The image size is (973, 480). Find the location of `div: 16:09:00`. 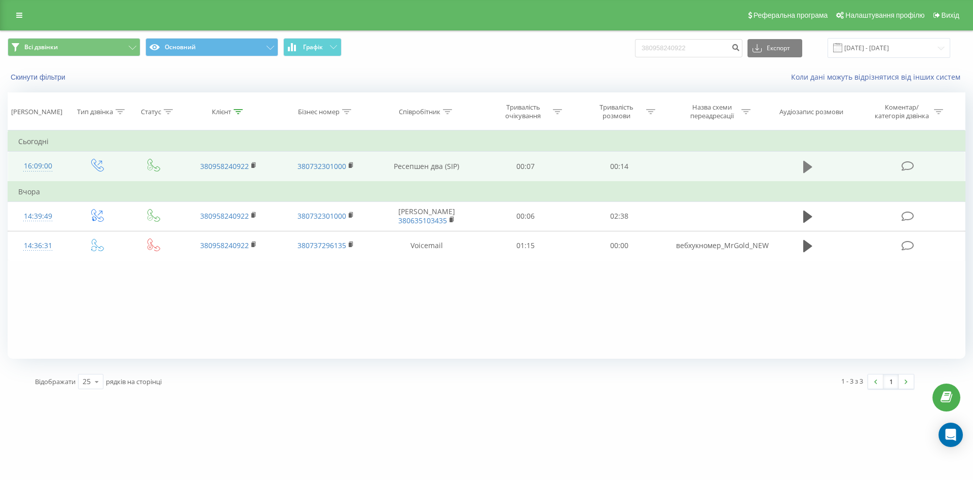

div: 16:09:00 is located at coordinates (38, 166).